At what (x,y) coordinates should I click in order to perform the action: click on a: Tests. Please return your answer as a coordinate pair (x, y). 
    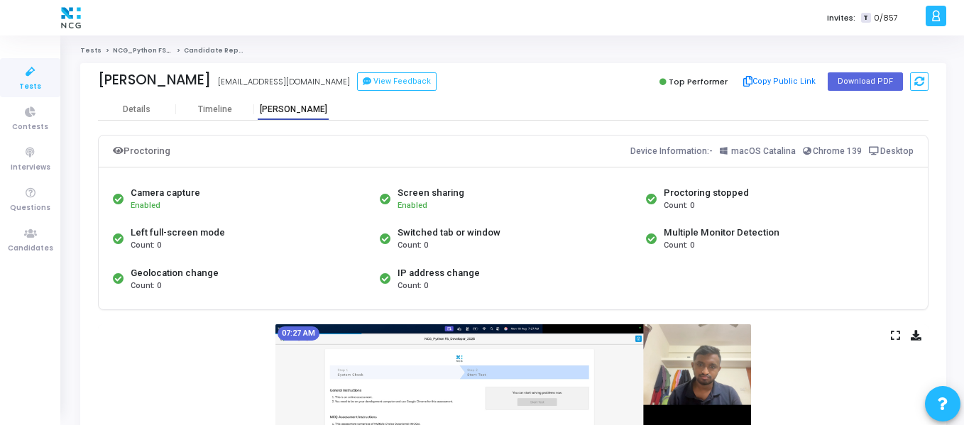
    Looking at the image, I should click on (91, 50).